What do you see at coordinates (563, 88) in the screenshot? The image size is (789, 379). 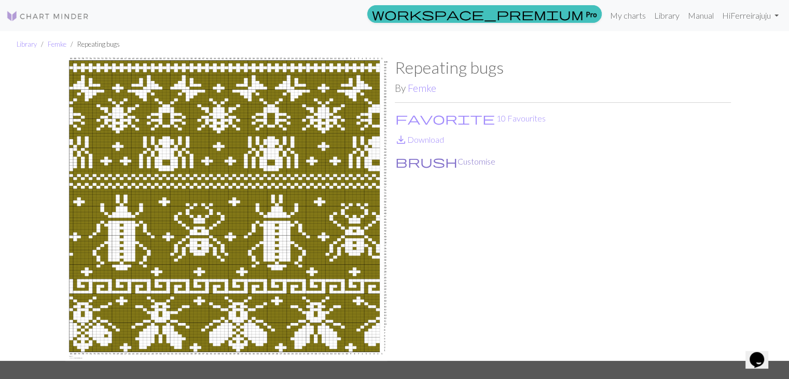 I see `h2: By` at bounding box center [563, 88].